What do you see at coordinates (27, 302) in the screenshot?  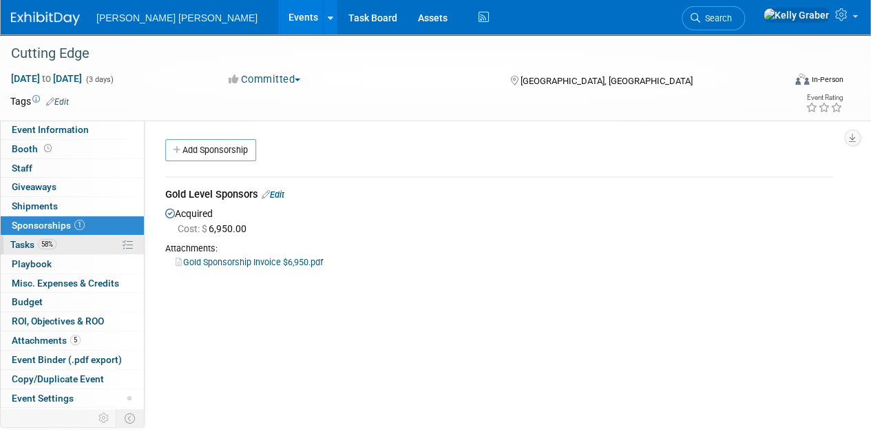 I see `span: Budget` at bounding box center [27, 302].